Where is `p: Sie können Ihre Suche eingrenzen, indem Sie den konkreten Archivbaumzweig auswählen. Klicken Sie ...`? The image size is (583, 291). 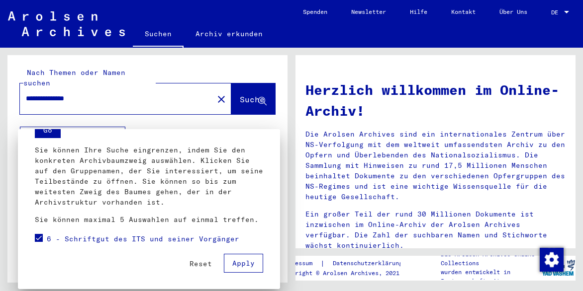
p: Sie können Ihre Suche eingrenzen, indem Sie den konkreten Archivbaumzweig auswählen. Klicken Sie ... is located at coordinates (149, 177).